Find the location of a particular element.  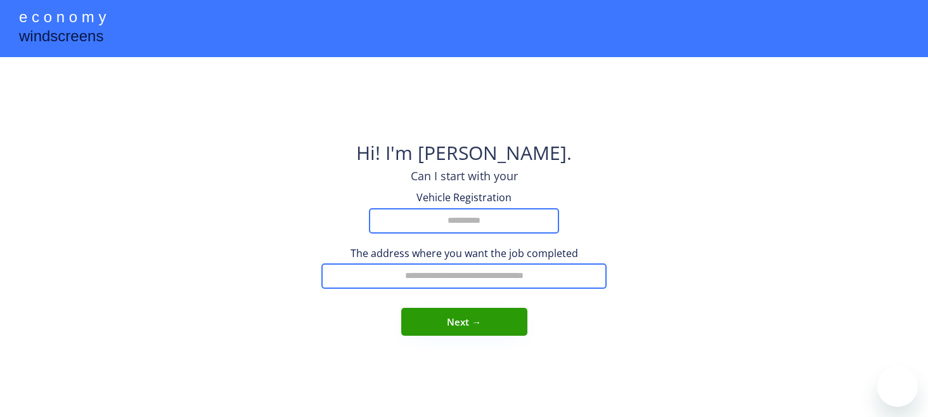

div: Can I start with your is located at coordinates (464, 176).